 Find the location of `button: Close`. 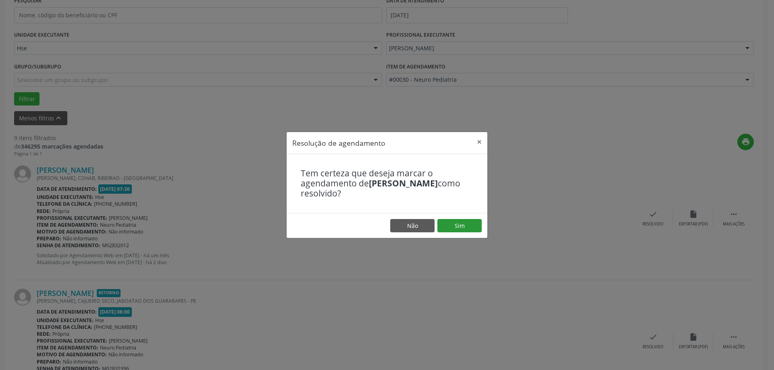

button: Close is located at coordinates (479, 142).